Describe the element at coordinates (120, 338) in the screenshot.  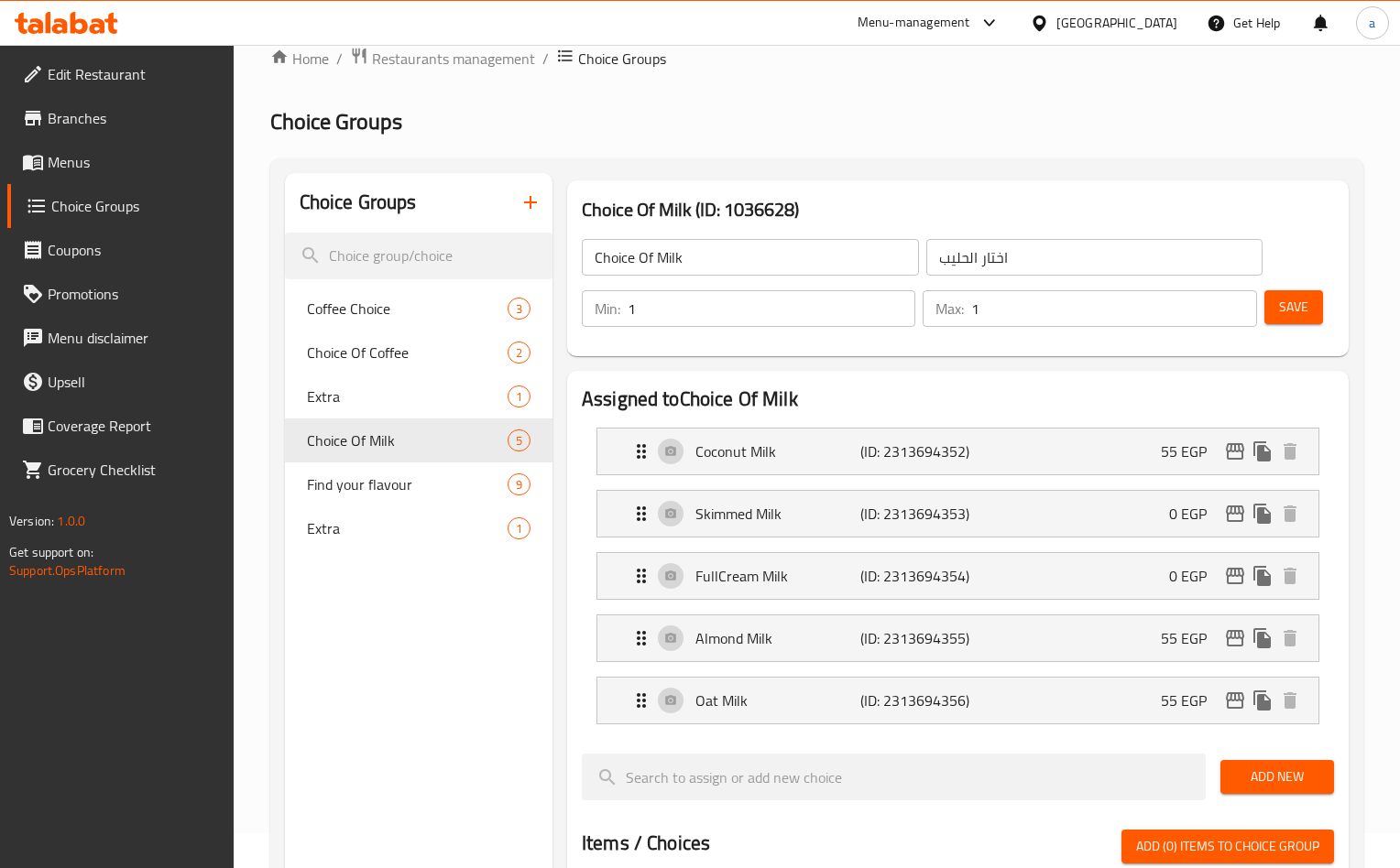
I see `a: Menu disclaimer` at that location.